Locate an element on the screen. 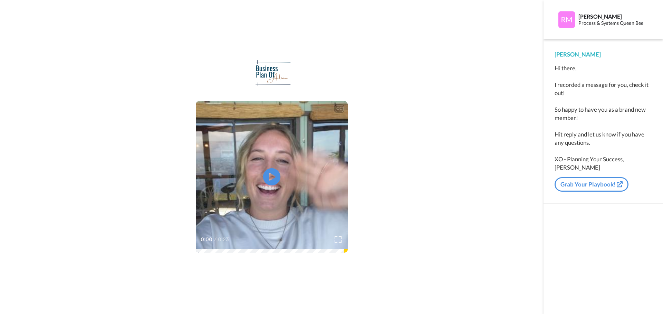  div: CC is located at coordinates (339, 109).